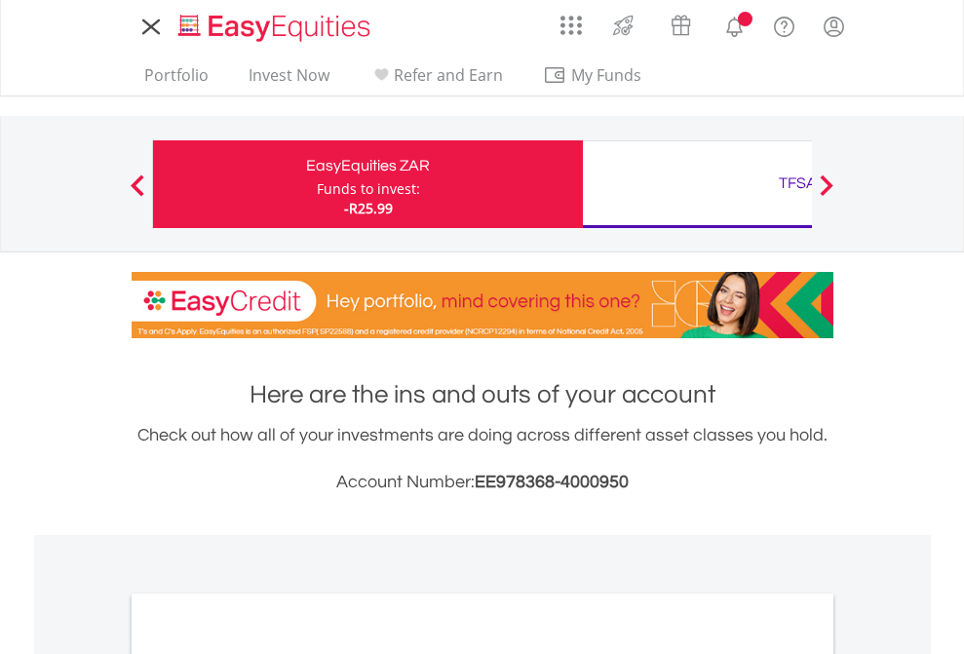 The width and height of the screenshot is (964, 654). Describe the element at coordinates (482, 459) in the screenshot. I see `div: Check out how all of your investments are doing across different asset classes you hold.` at that location.